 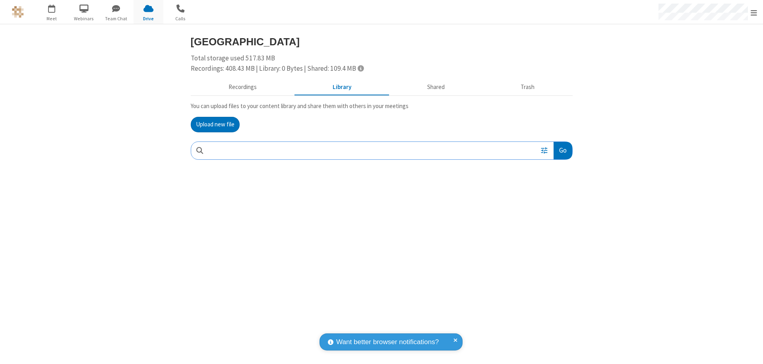 I want to click on span: Totals displayed include files that have been moved to the trash., so click(x=361, y=68).